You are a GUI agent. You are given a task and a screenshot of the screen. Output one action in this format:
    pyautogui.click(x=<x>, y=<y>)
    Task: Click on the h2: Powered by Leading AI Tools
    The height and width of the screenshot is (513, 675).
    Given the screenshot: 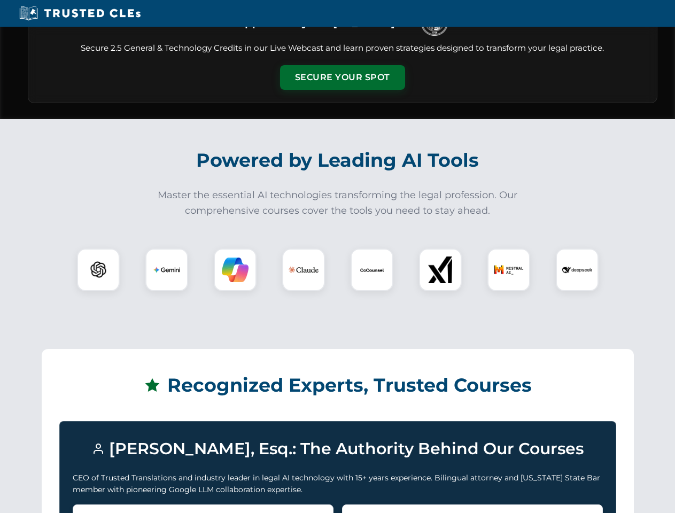 What is the action you would take?
    pyautogui.click(x=338, y=160)
    